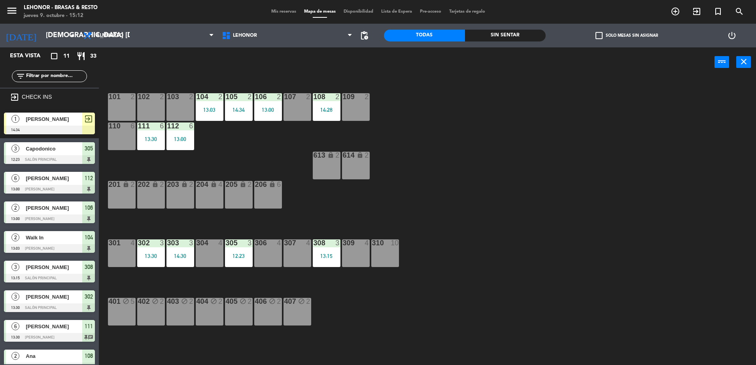  I want to click on div: 310, so click(372, 243).